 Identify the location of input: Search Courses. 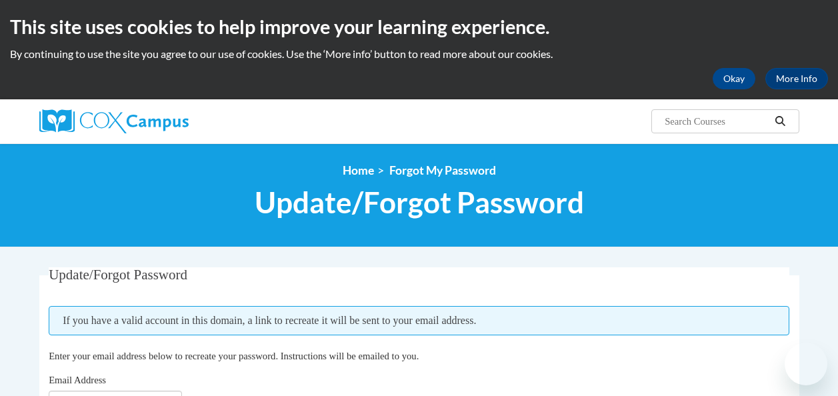
(717, 121).